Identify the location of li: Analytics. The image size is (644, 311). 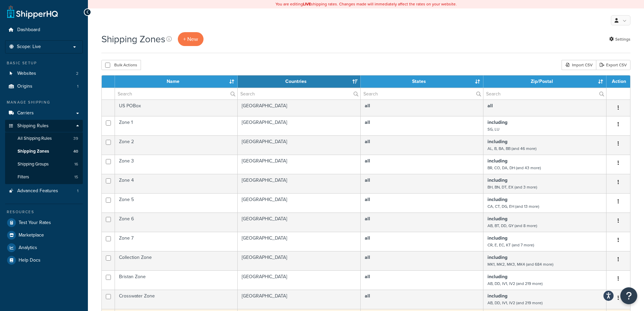
(44, 248).